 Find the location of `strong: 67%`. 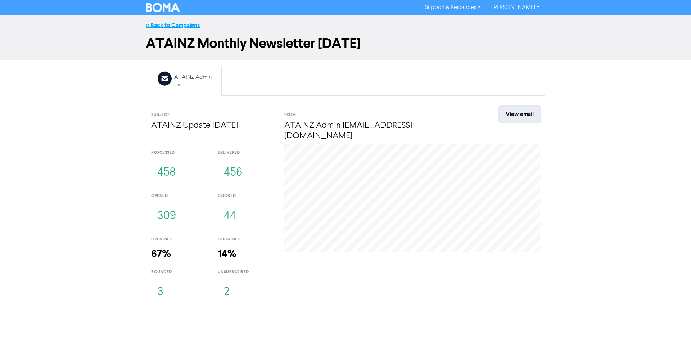

strong: 67% is located at coordinates (161, 254).